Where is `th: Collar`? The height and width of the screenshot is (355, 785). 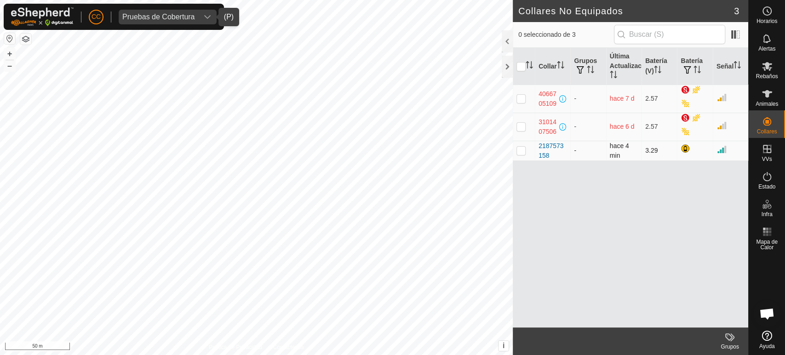
th: Collar is located at coordinates (552, 66).